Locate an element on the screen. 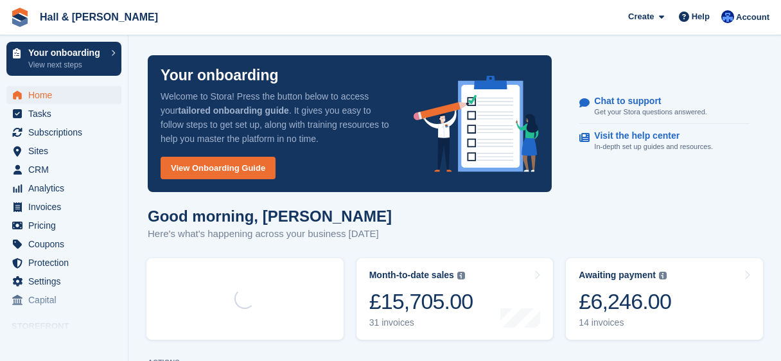 Image resolution: width=781 pixels, height=361 pixels. p: Get your Stora questions answered. is located at coordinates (650, 112).